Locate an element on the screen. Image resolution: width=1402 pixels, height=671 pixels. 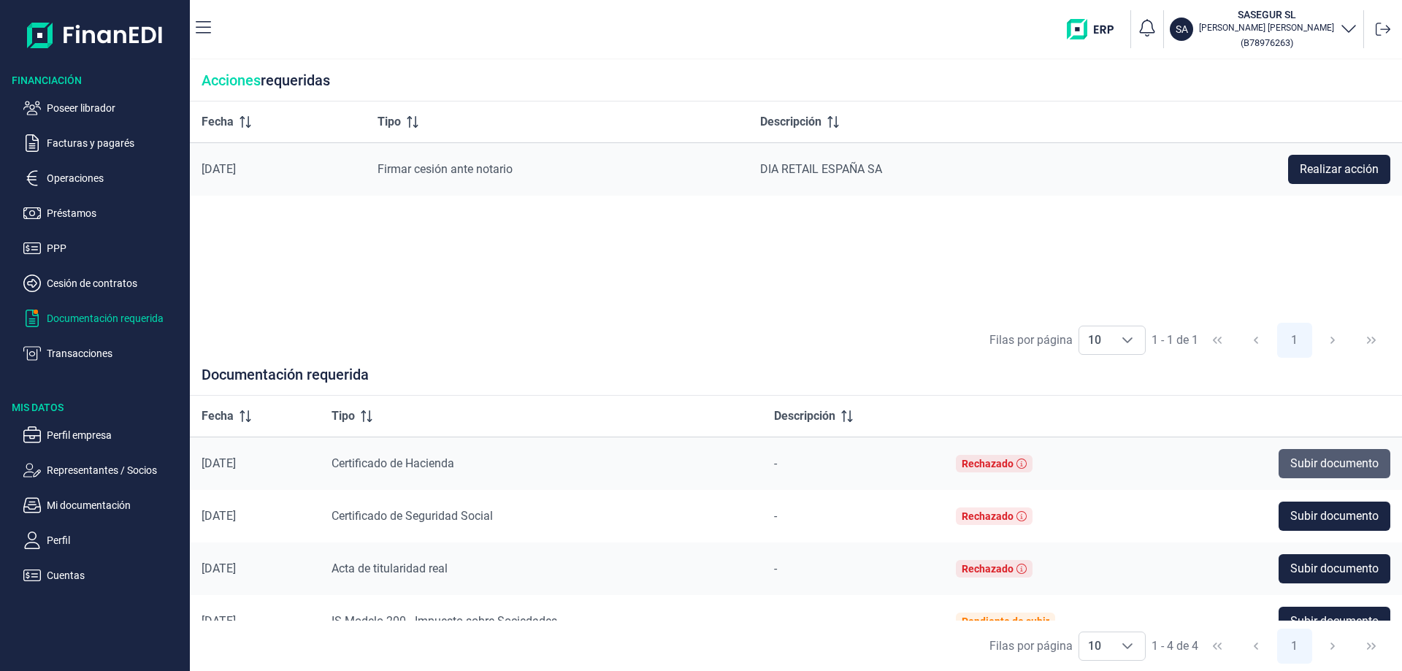
p: Documentación requerida is located at coordinates (115, 318).